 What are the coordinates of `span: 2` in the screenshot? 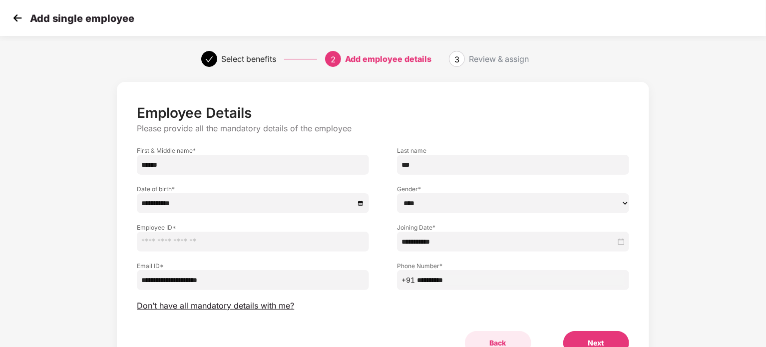 It's located at (333, 59).